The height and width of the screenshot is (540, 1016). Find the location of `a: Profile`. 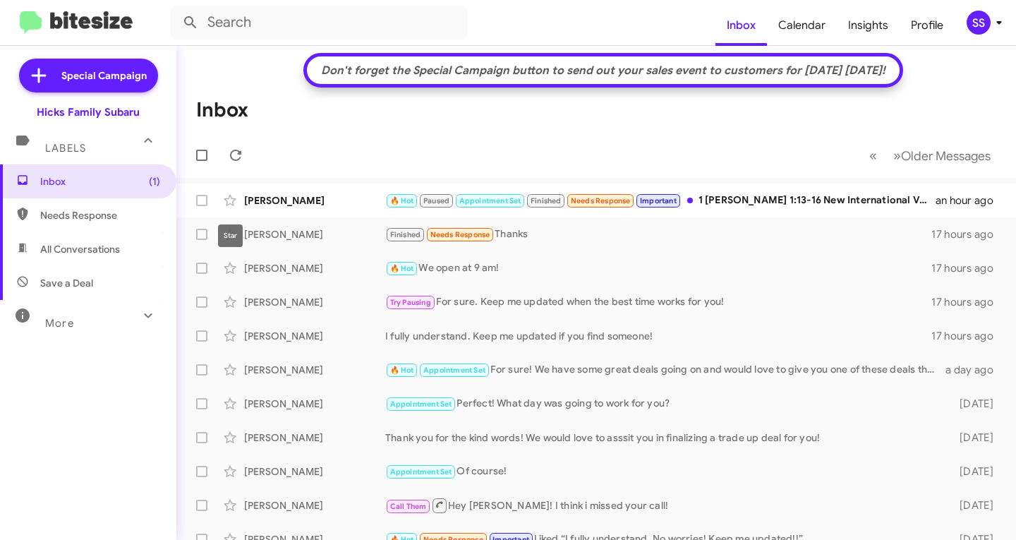

a: Profile is located at coordinates (927, 25).